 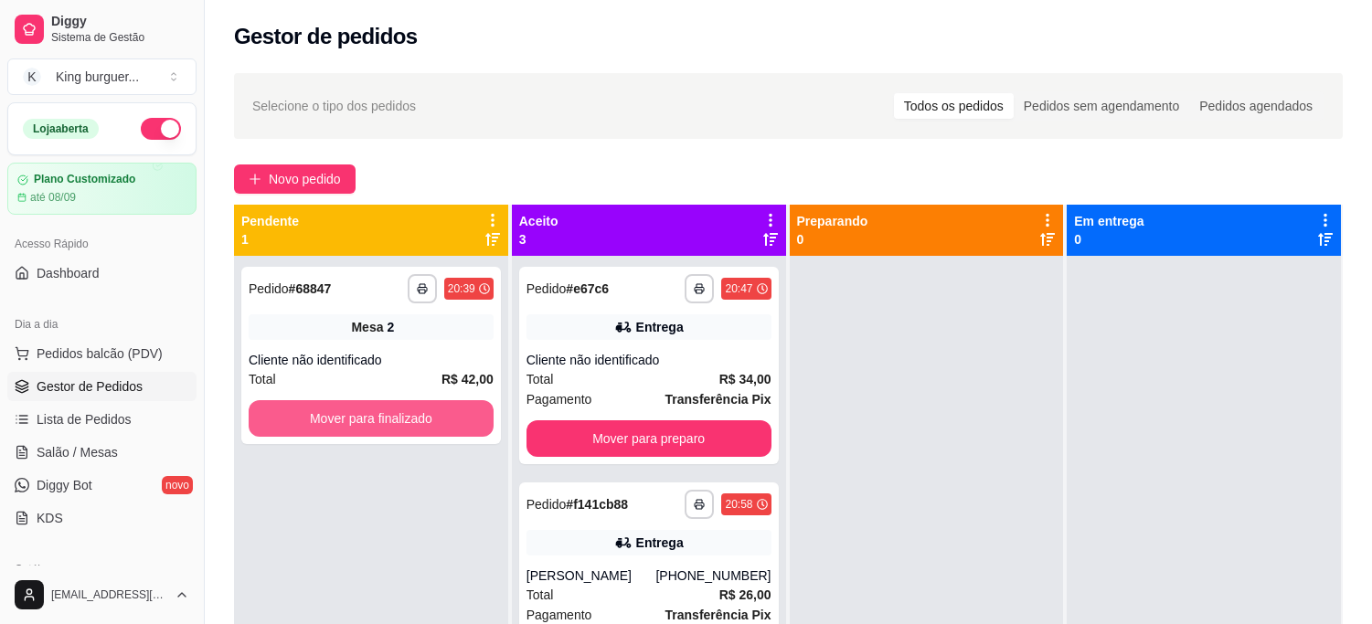 I want to click on button: Mover para finalizado, so click(x=371, y=419).